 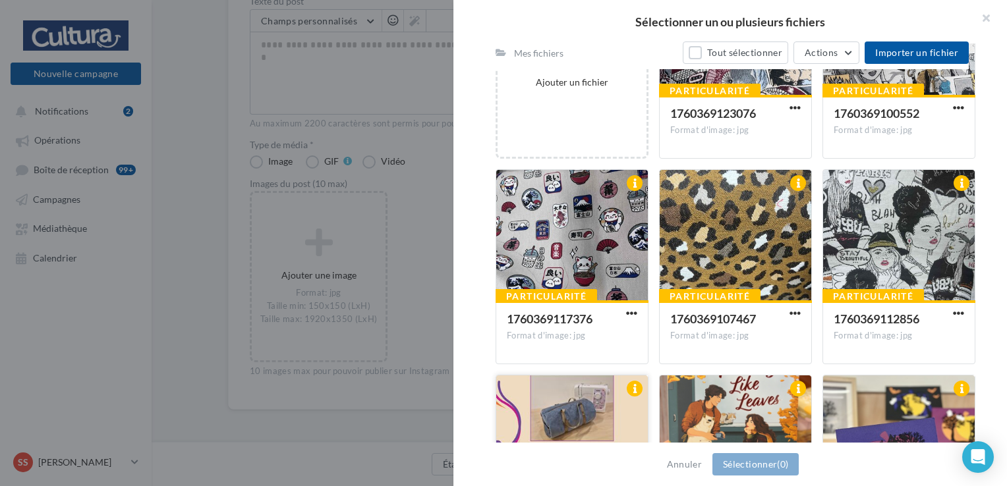 I want to click on span: 1760369107467, so click(x=713, y=319).